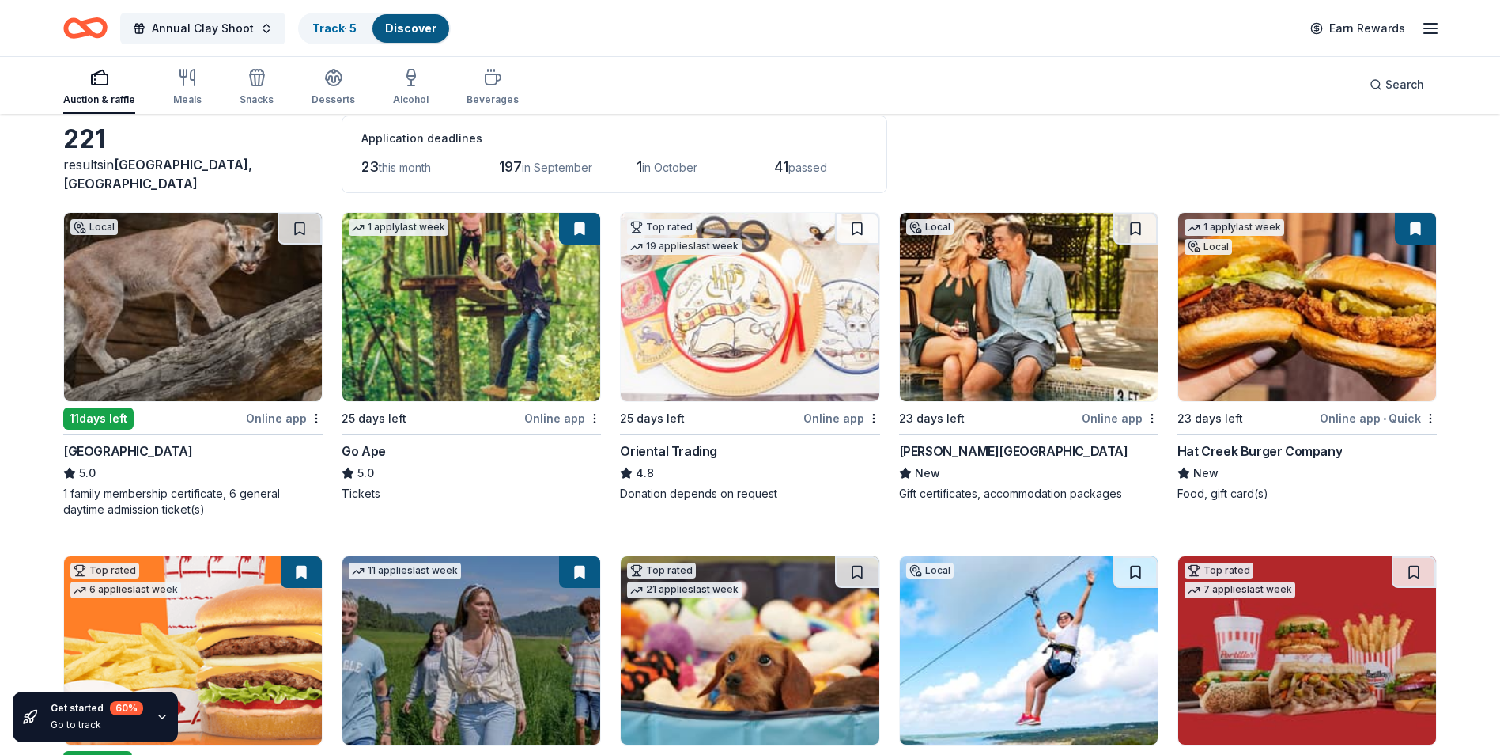  Describe the element at coordinates (1240, 589) in the screenshot. I see `div: 7 applies last week` at that location.